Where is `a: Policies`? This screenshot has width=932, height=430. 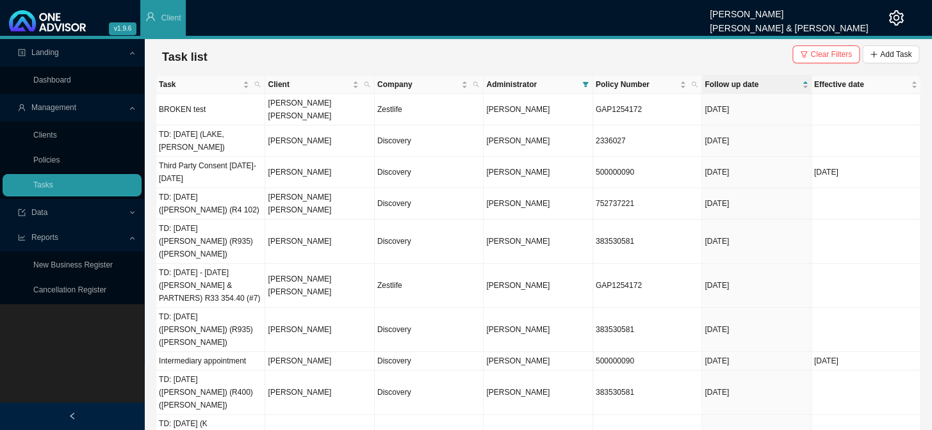 a: Policies is located at coordinates (46, 160).